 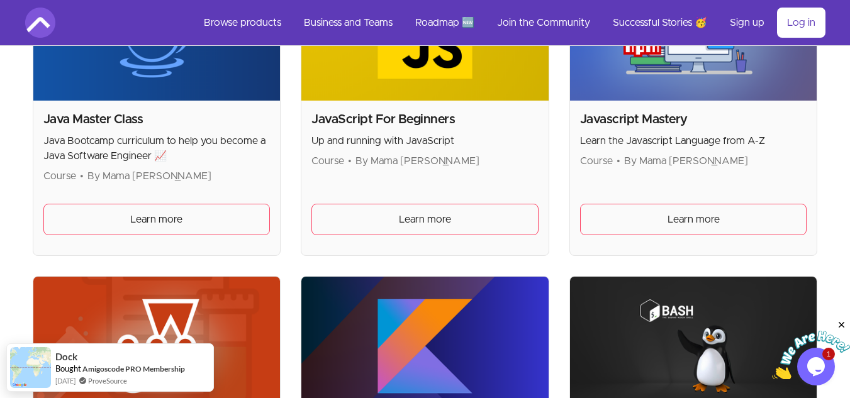 I want to click on a: Log in, so click(x=801, y=23).